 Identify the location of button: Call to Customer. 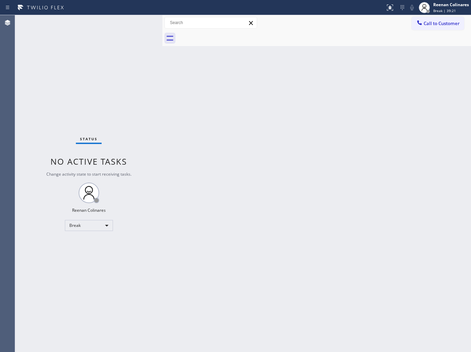
(438, 23).